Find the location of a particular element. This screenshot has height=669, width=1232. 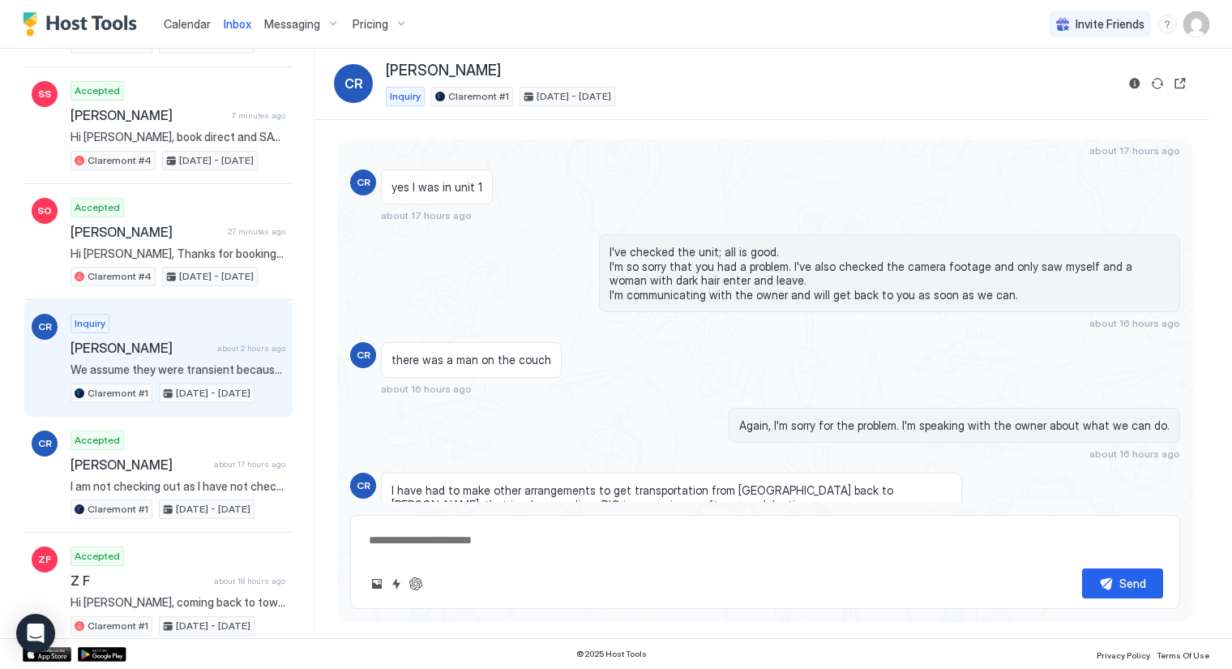

a: App Store is located at coordinates (47, 654).